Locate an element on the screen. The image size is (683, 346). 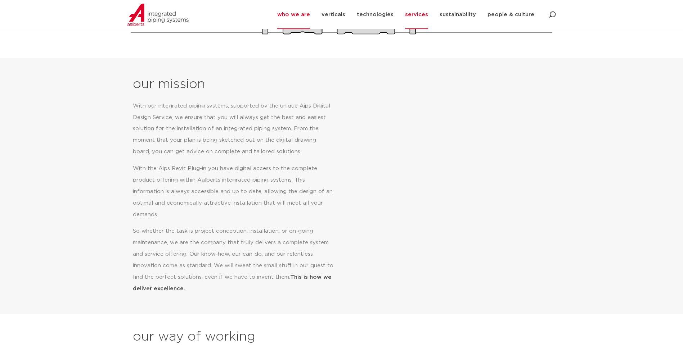
p: With our integrated piping systems, supported by the unique Aips Digital Design Service, we ensur... is located at coordinates (233, 129).